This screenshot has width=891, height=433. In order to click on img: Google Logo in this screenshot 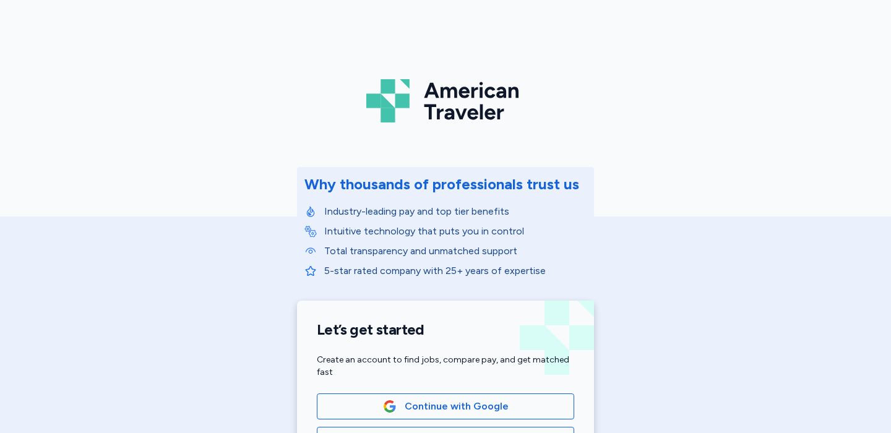, I will do `click(390, 407)`.